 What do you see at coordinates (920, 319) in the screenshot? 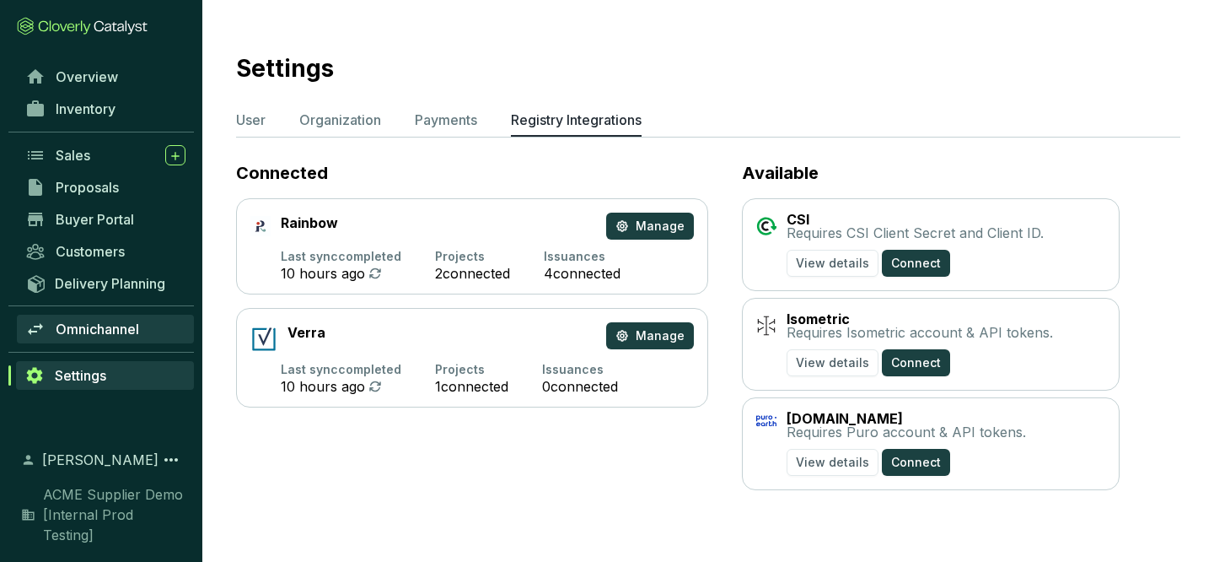
I see `p: Isometric` at bounding box center [920, 319].